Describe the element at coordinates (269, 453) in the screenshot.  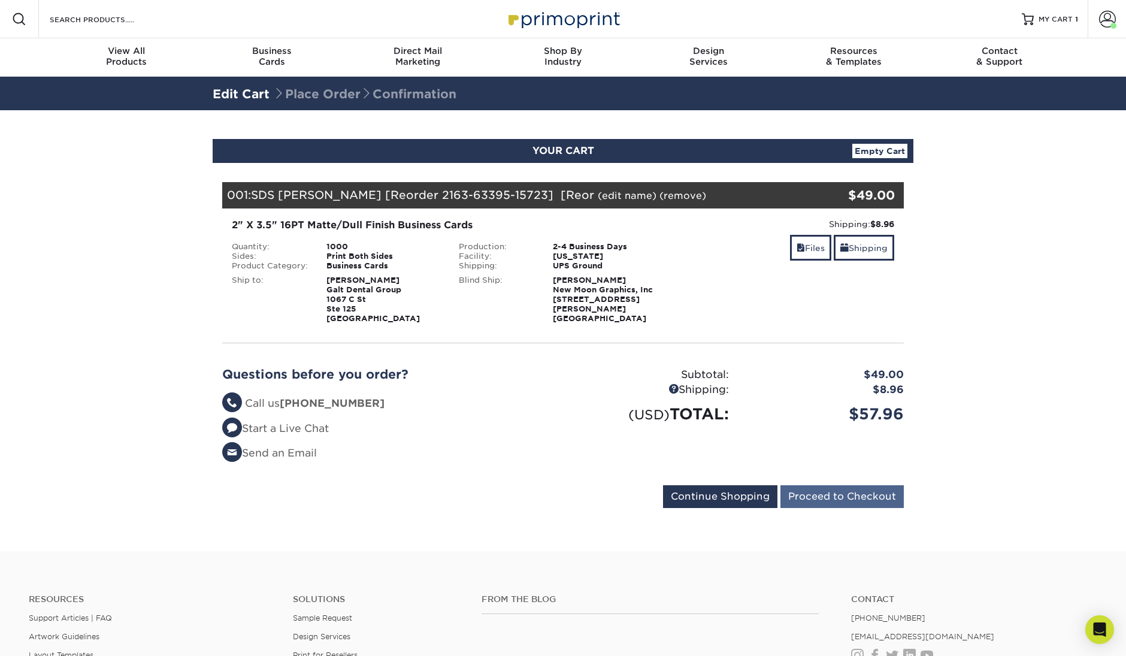
I see `a: Send an Email` at that location.